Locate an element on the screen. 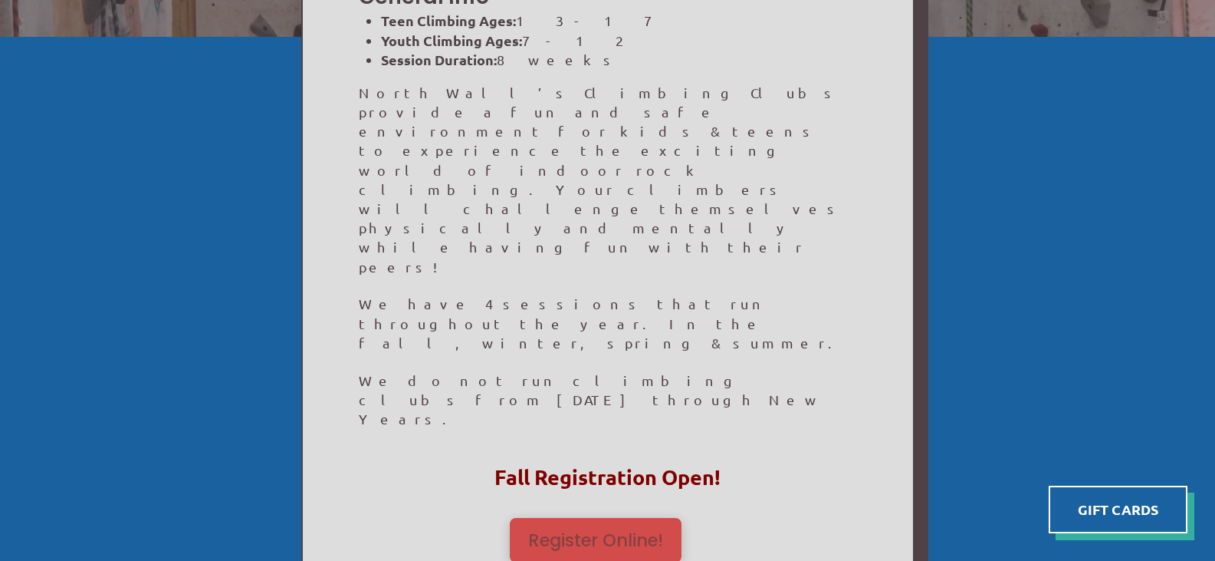 The height and width of the screenshot is (561, 1215). p: We have 4 sessions that run throughout the year. In the fall, winter, spring & summer. is located at coordinates (608, 323).